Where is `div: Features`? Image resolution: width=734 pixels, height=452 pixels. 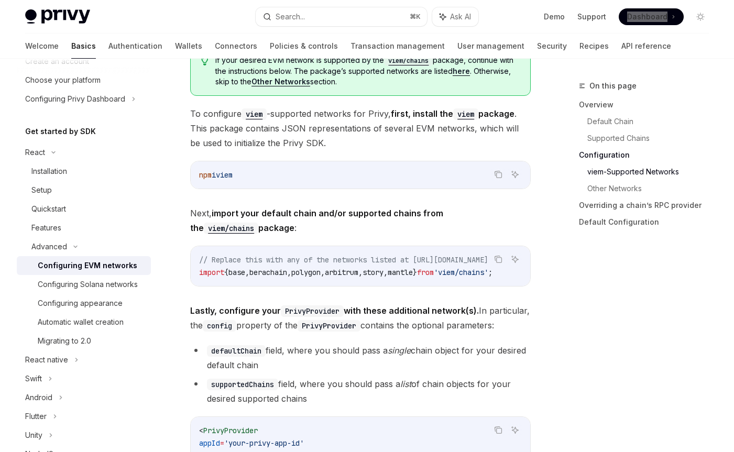 div: Features is located at coordinates (46, 228).